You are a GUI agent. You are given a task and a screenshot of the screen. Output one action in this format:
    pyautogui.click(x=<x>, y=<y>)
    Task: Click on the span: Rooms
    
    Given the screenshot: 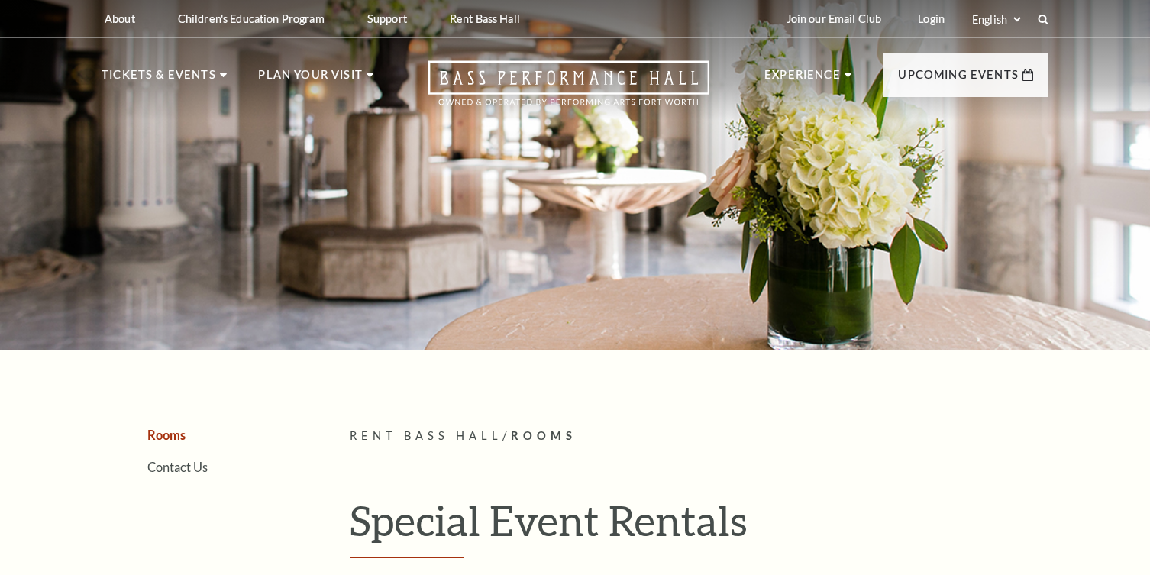 What is the action you would take?
    pyautogui.click(x=544, y=435)
    